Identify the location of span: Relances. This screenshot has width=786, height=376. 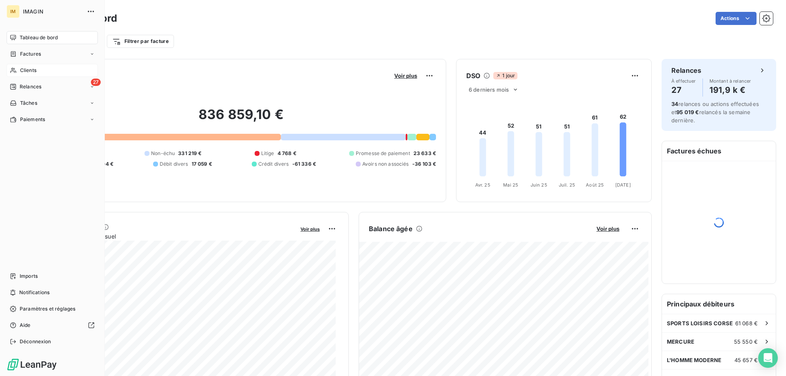
(30, 87).